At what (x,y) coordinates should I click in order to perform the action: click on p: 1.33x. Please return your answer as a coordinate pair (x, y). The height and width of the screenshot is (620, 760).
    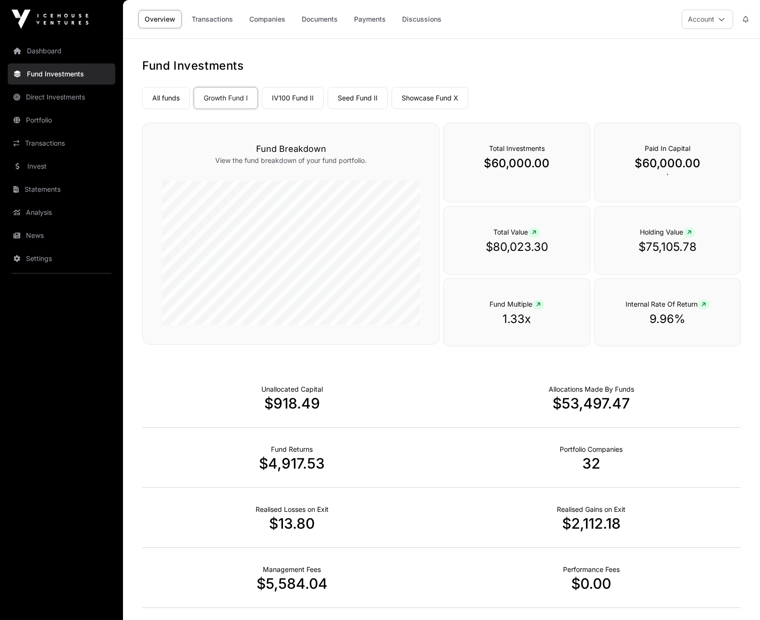
    Looking at the image, I should click on (517, 319).